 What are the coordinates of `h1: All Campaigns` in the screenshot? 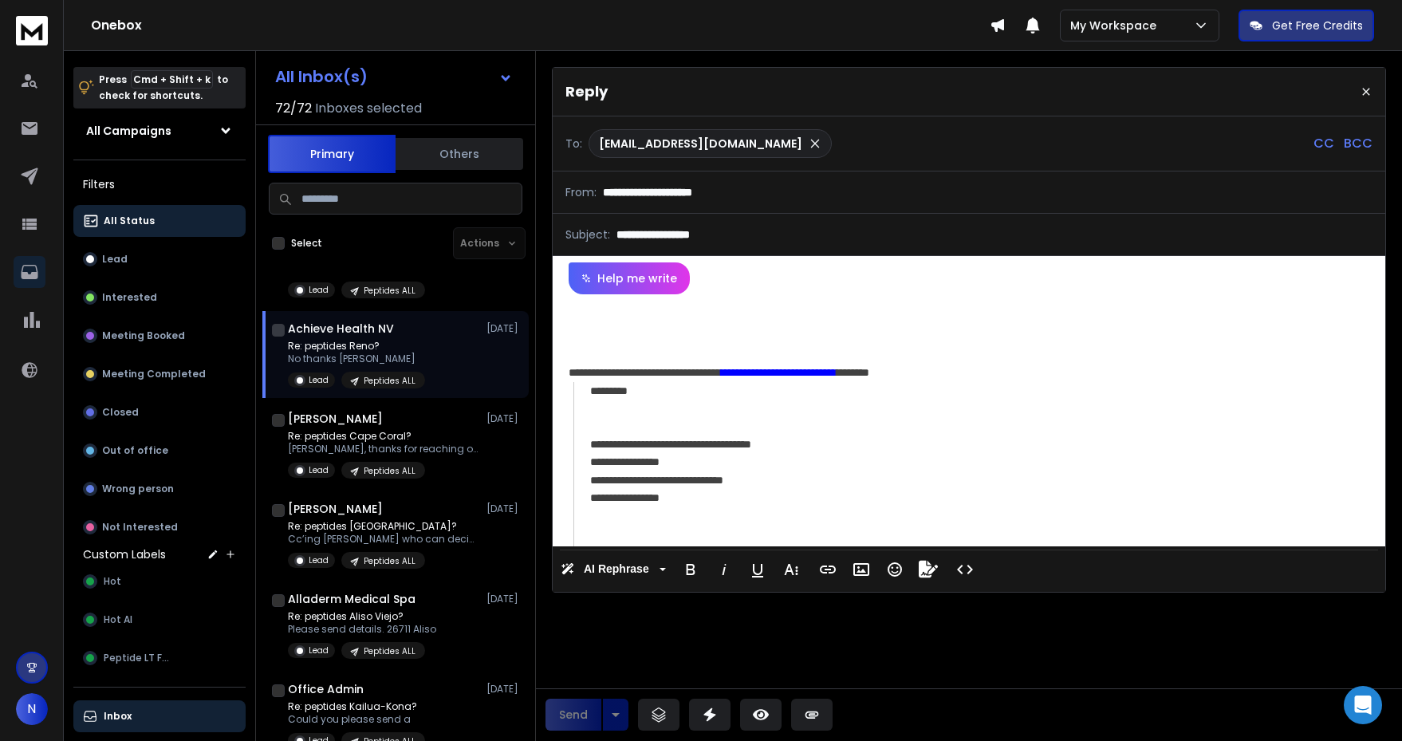 It's located at (128, 131).